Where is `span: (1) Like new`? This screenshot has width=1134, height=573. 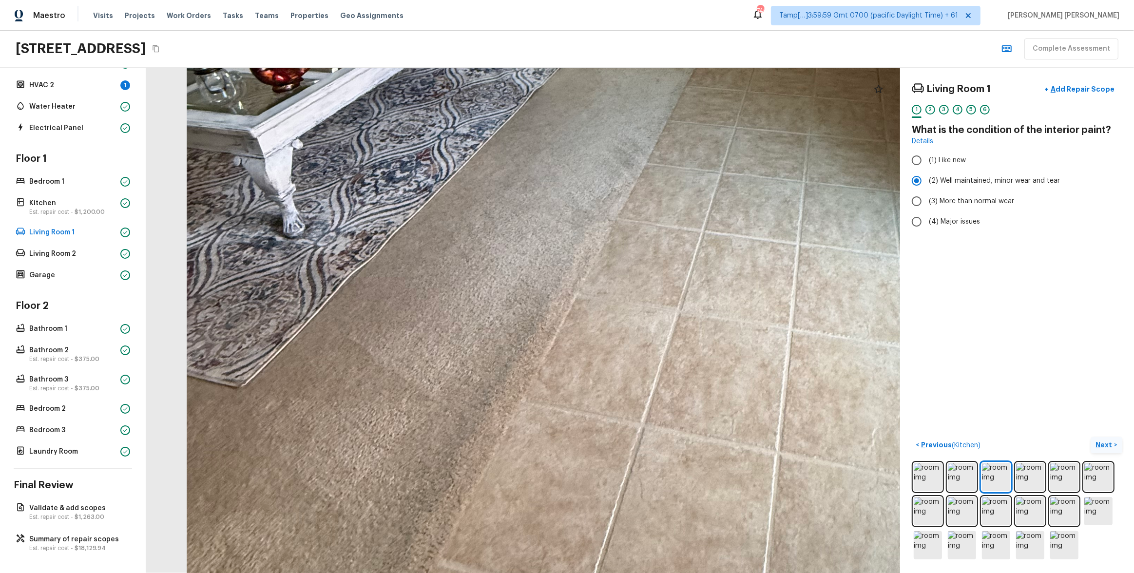
span: (1) Like new is located at coordinates (947, 160).